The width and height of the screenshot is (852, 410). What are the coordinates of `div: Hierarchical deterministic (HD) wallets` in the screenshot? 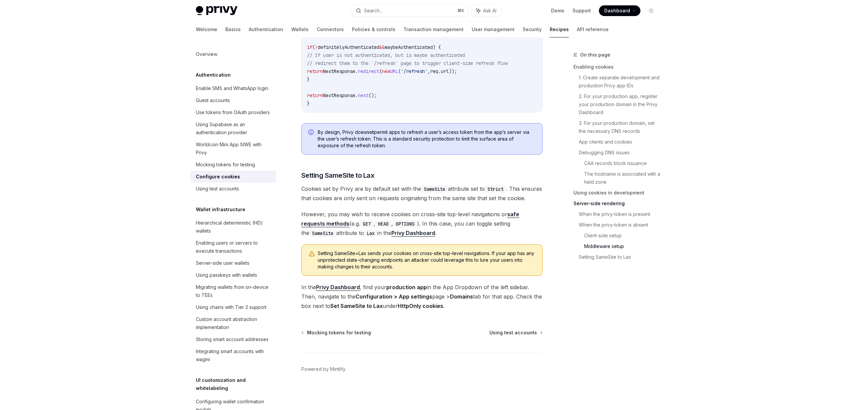 It's located at (234, 227).